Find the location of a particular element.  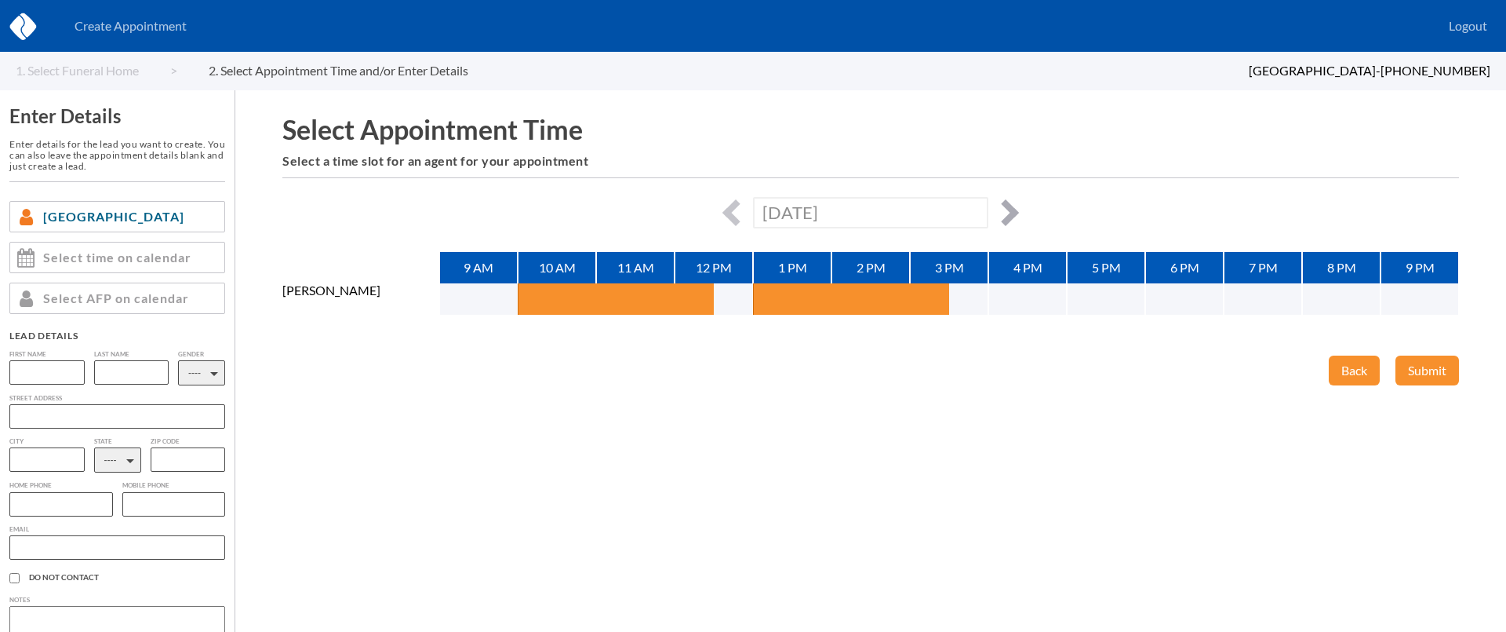

div: 9 PM is located at coordinates (1420, 268).